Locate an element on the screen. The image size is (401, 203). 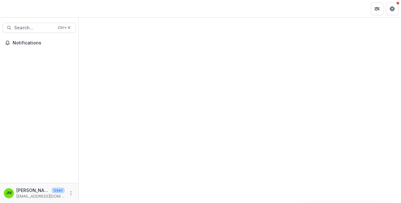
p: User is located at coordinates (58, 190).